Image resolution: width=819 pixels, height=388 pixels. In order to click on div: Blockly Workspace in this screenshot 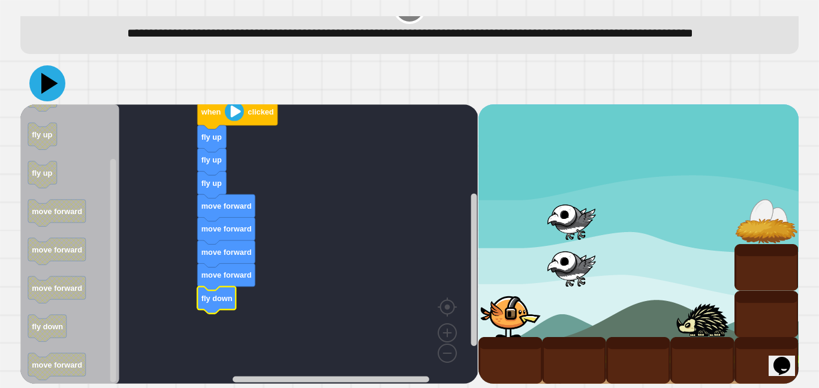, I will do `click(249, 244)`.